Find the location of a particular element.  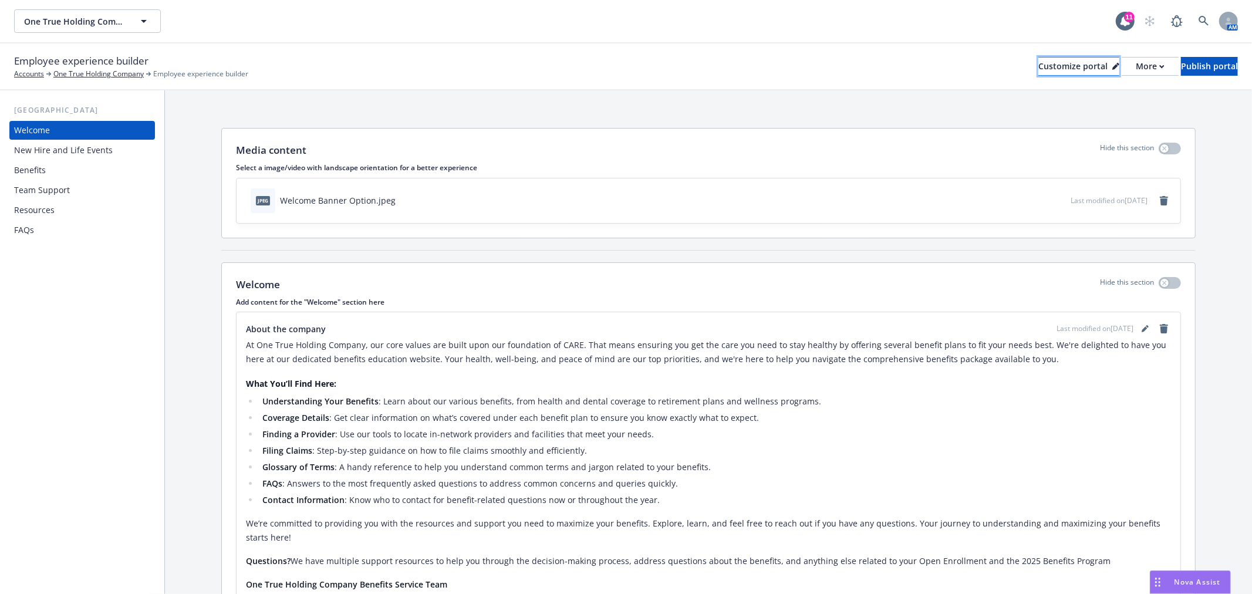

div: Benefits is located at coordinates (30, 170).